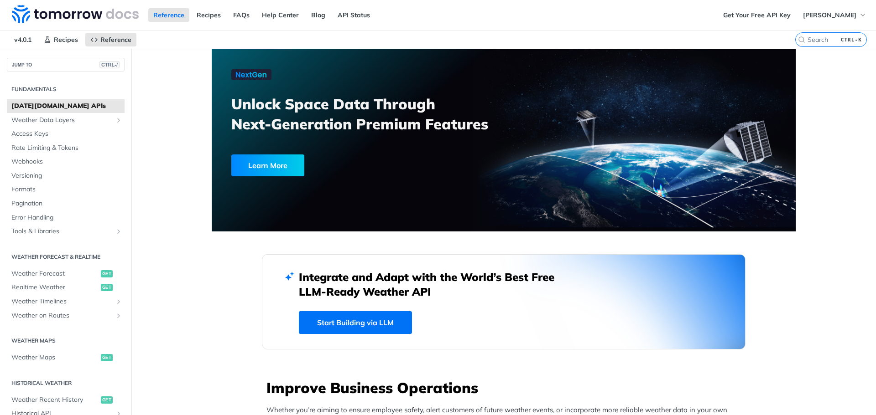  I want to click on button: JUMP TOCTRL-/, so click(66, 65).